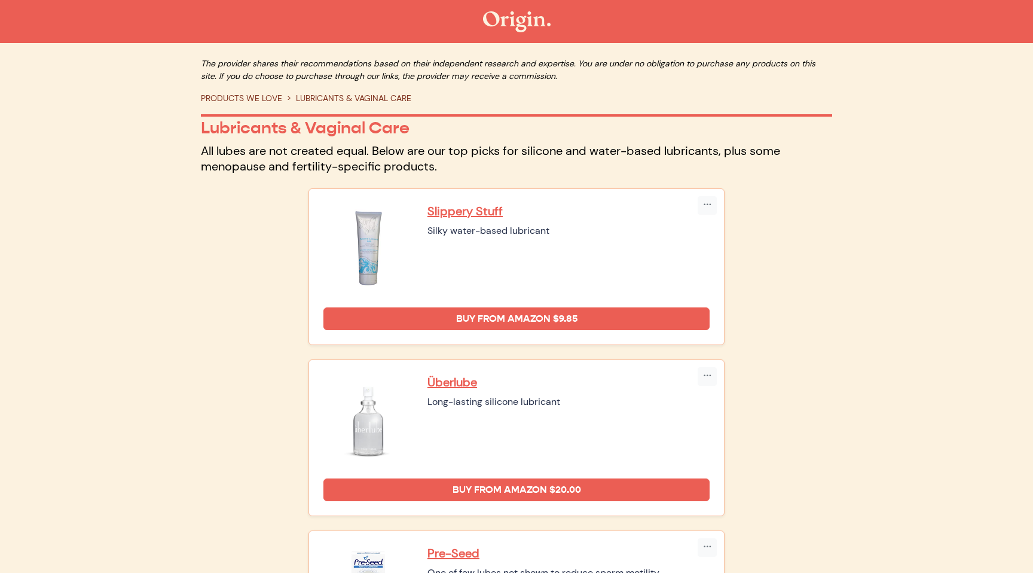 Image resolution: width=1033 pixels, height=573 pixels. I want to click on p: Überlube, so click(569, 382).